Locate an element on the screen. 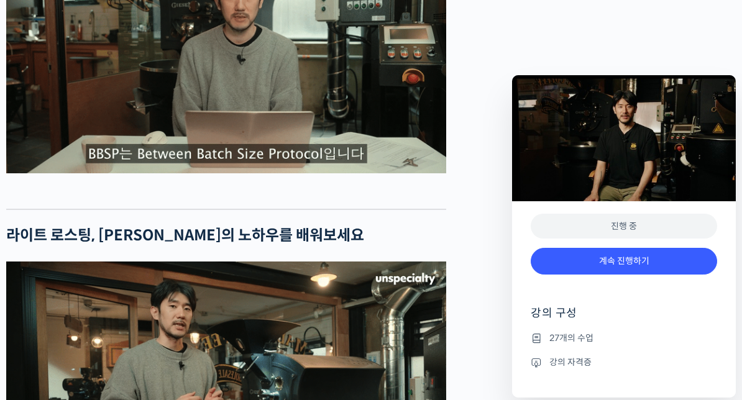 This screenshot has width=742, height=400. a: 홈 is located at coordinates (43, 313).